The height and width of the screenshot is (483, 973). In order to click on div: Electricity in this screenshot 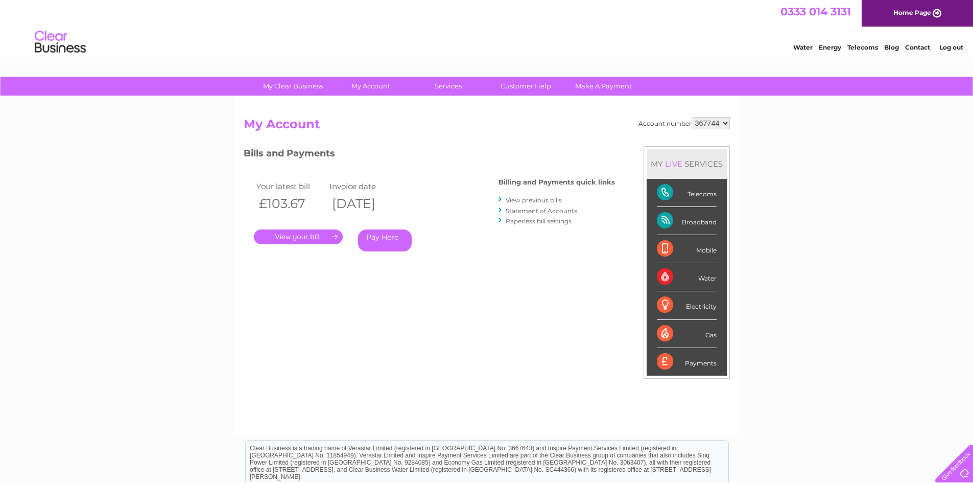, I will do `click(686, 305)`.